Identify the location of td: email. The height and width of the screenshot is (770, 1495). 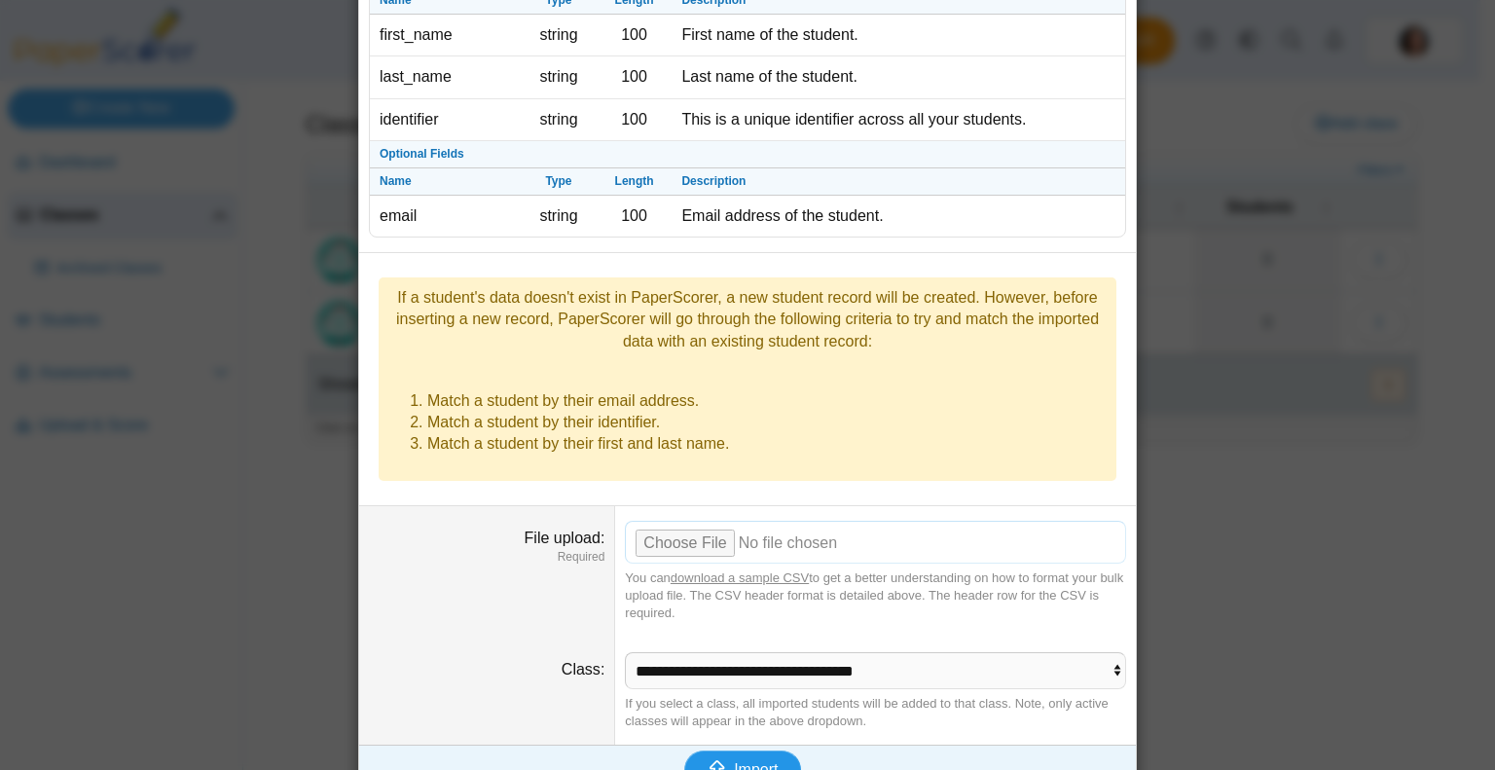
(445, 216).